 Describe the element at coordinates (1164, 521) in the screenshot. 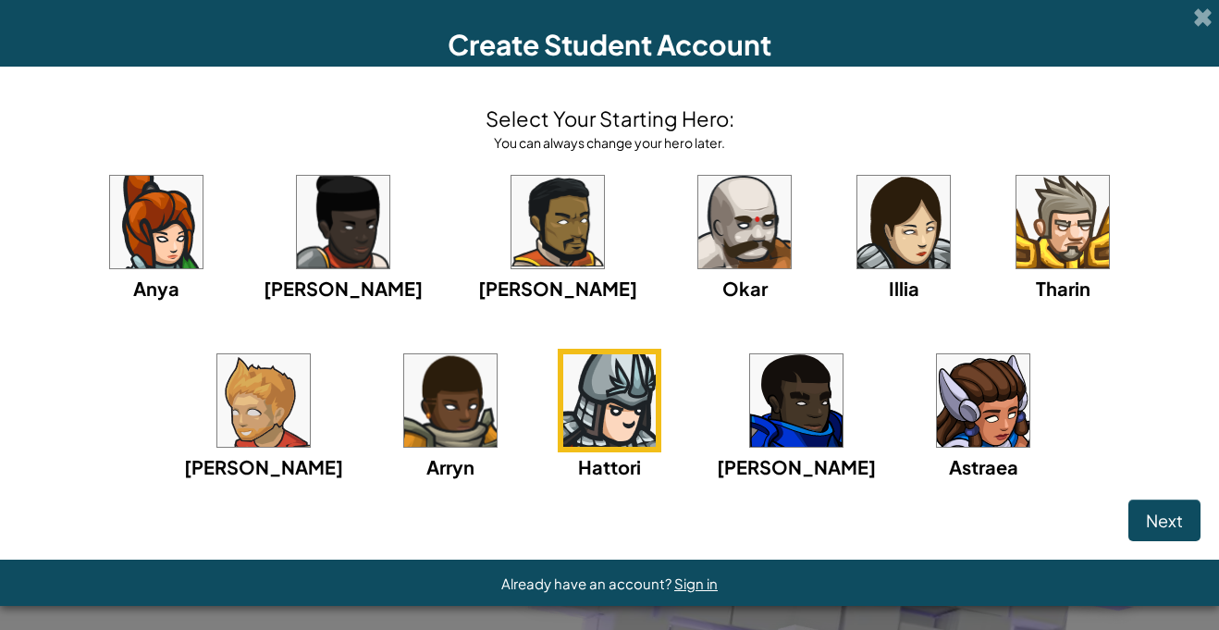

I see `button: Next` at that location.